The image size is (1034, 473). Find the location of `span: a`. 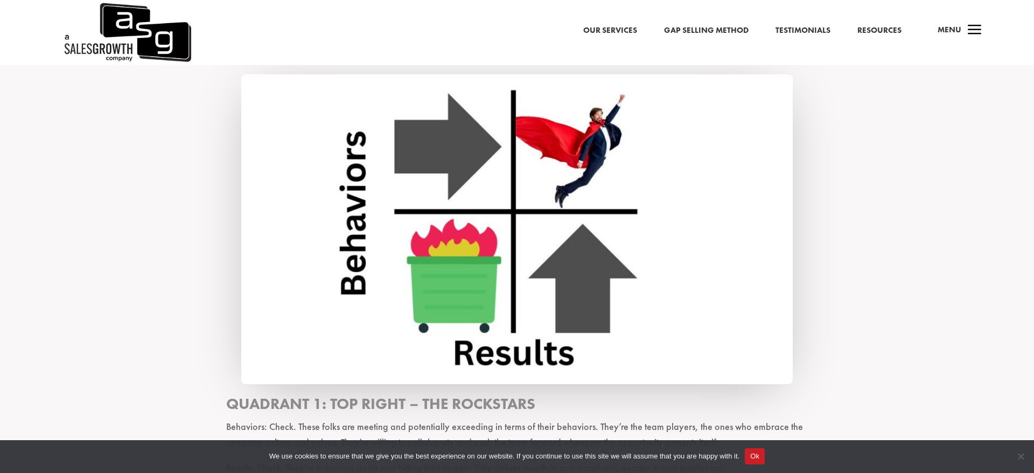

span: a is located at coordinates (975, 31).